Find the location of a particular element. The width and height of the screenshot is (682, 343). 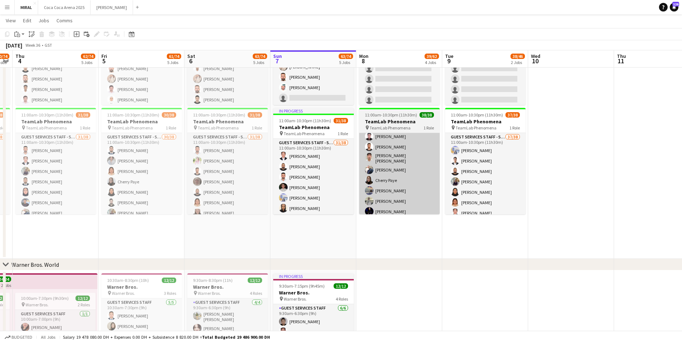

button: MIRAL is located at coordinates (26, 7).